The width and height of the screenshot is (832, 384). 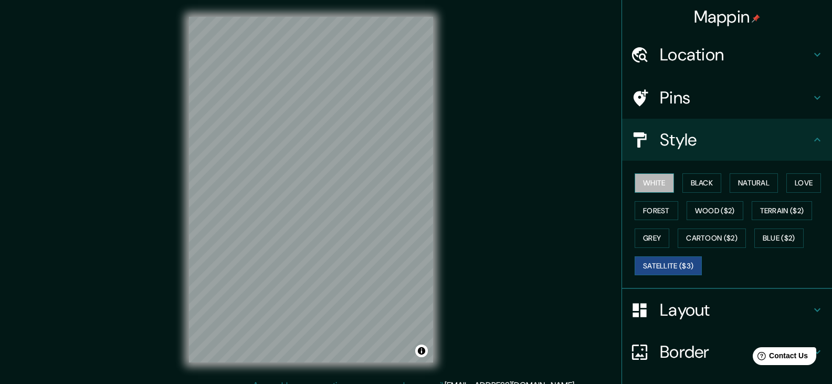 What do you see at coordinates (652, 238) in the screenshot?
I see `button: Grey` at bounding box center [652, 238].